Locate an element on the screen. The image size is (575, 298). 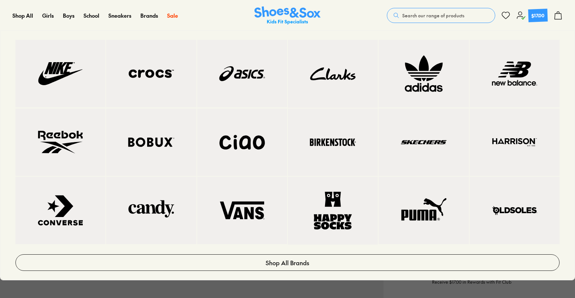
a: Sneakers is located at coordinates (120, 15).